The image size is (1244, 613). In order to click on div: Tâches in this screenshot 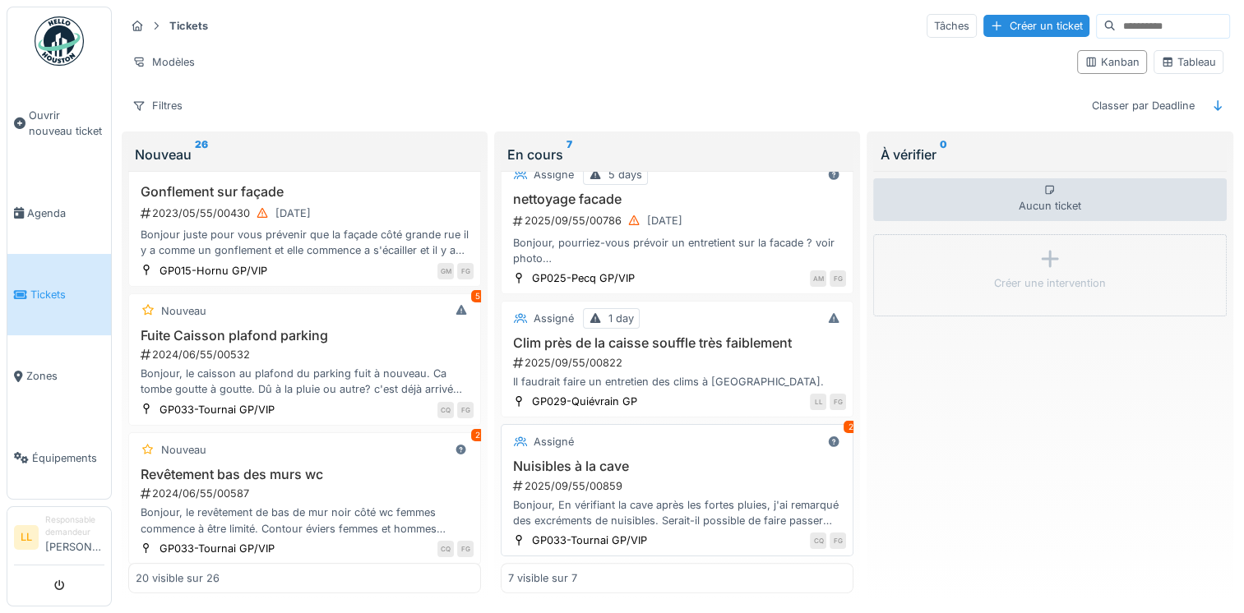, I will do `click(951, 25)`.